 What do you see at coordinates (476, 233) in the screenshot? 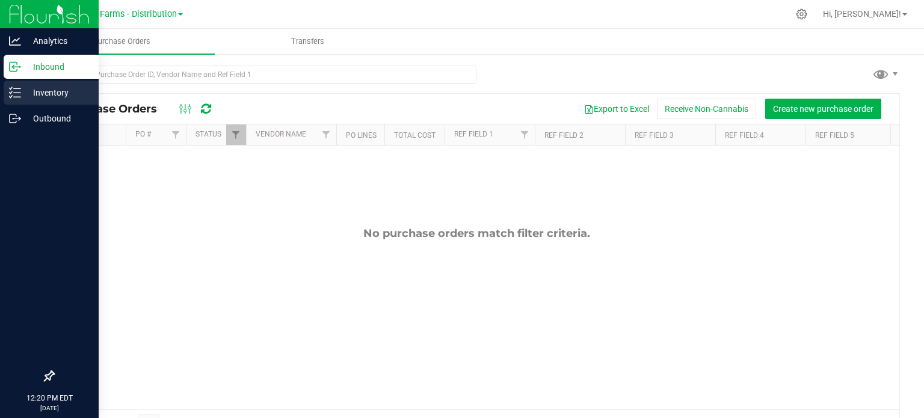
I see `div: No purchase orders match filter criteria.` at bounding box center [476, 233].